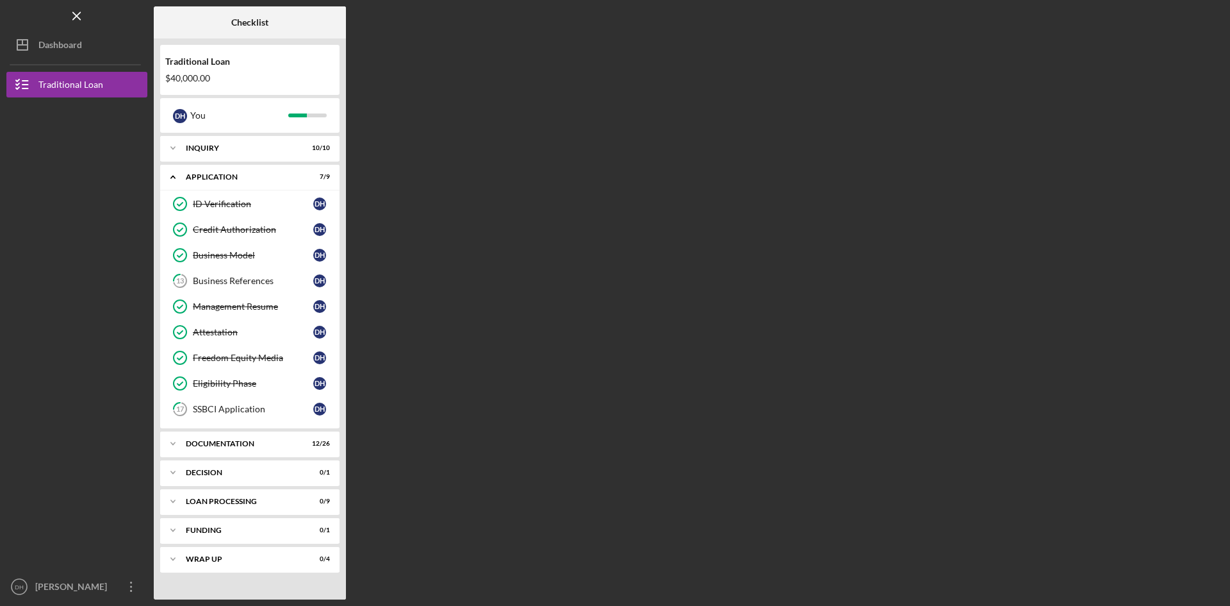  I want to click on div: 0 / 9, so click(318, 501).